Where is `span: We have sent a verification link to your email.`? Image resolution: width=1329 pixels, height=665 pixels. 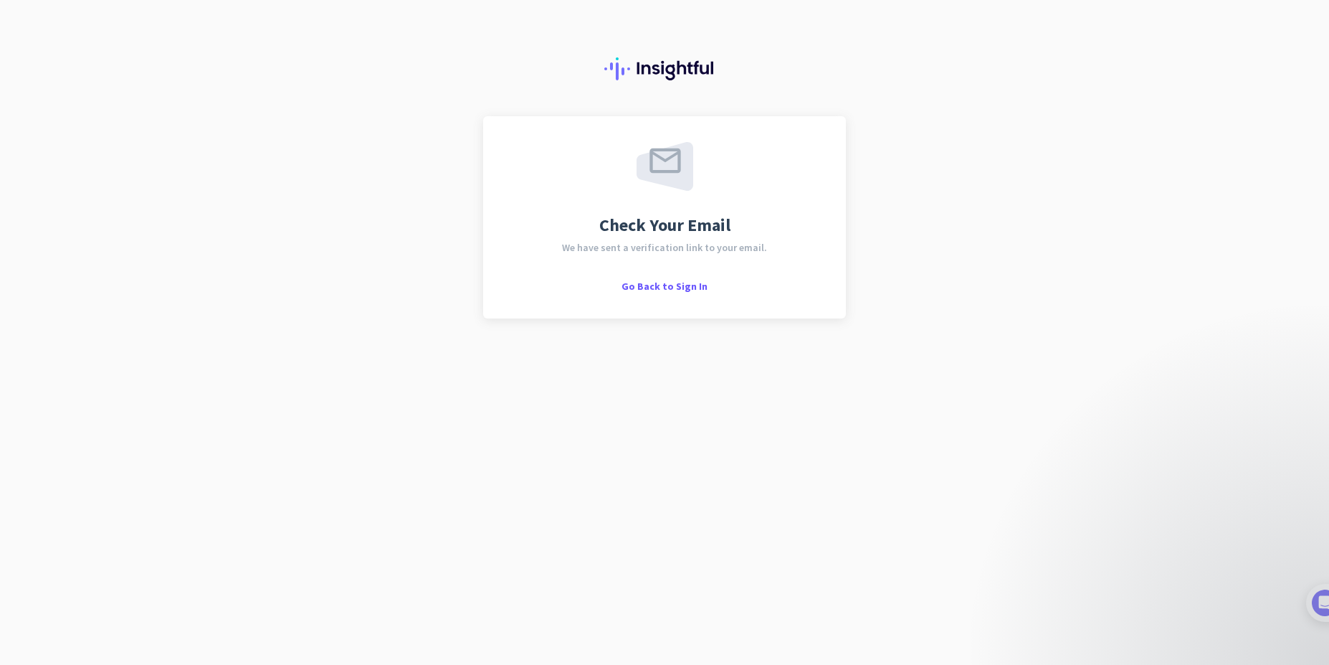
span: We have sent a verification link to your email. is located at coordinates (665, 247).